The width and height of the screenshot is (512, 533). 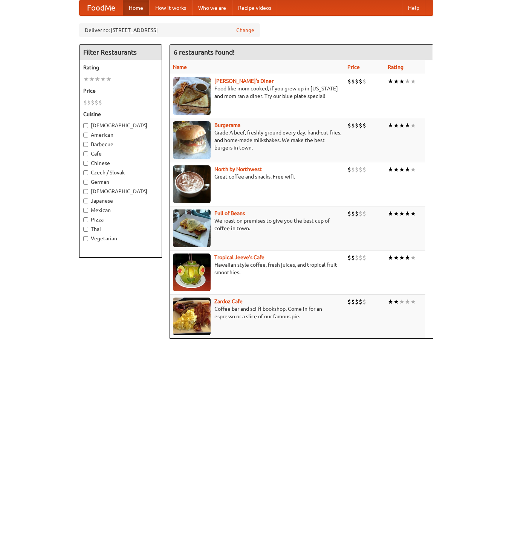 What do you see at coordinates (239, 257) in the screenshot?
I see `a: Tropical Jeeve's Cafe` at bounding box center [239, 257].